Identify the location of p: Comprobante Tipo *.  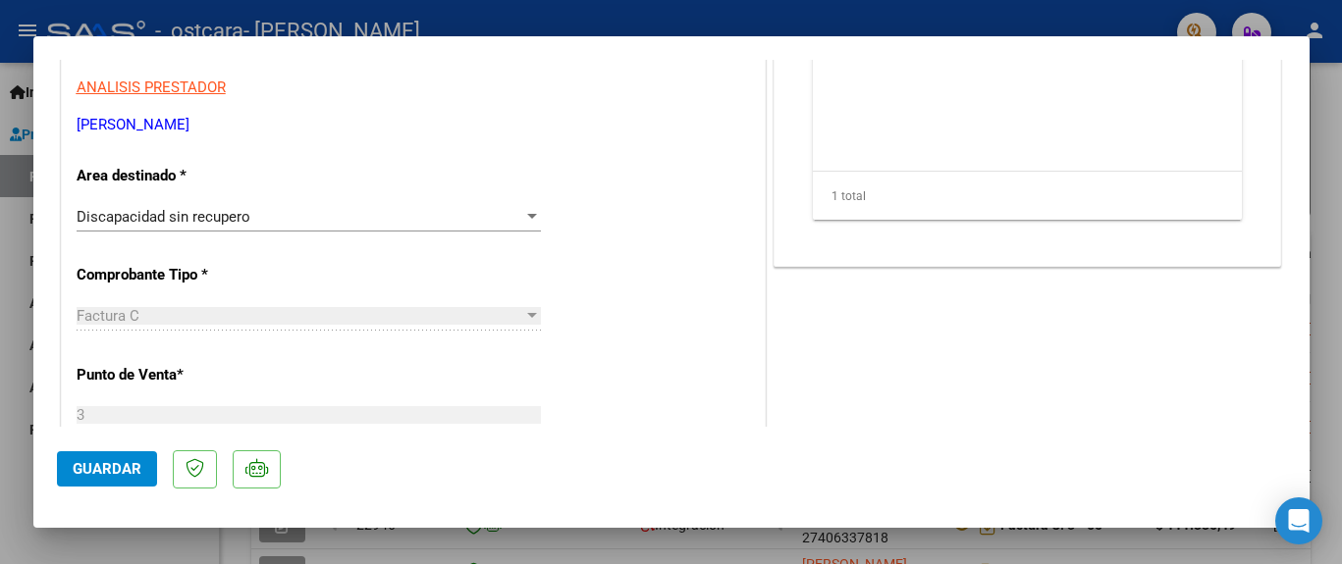
(178, 275).